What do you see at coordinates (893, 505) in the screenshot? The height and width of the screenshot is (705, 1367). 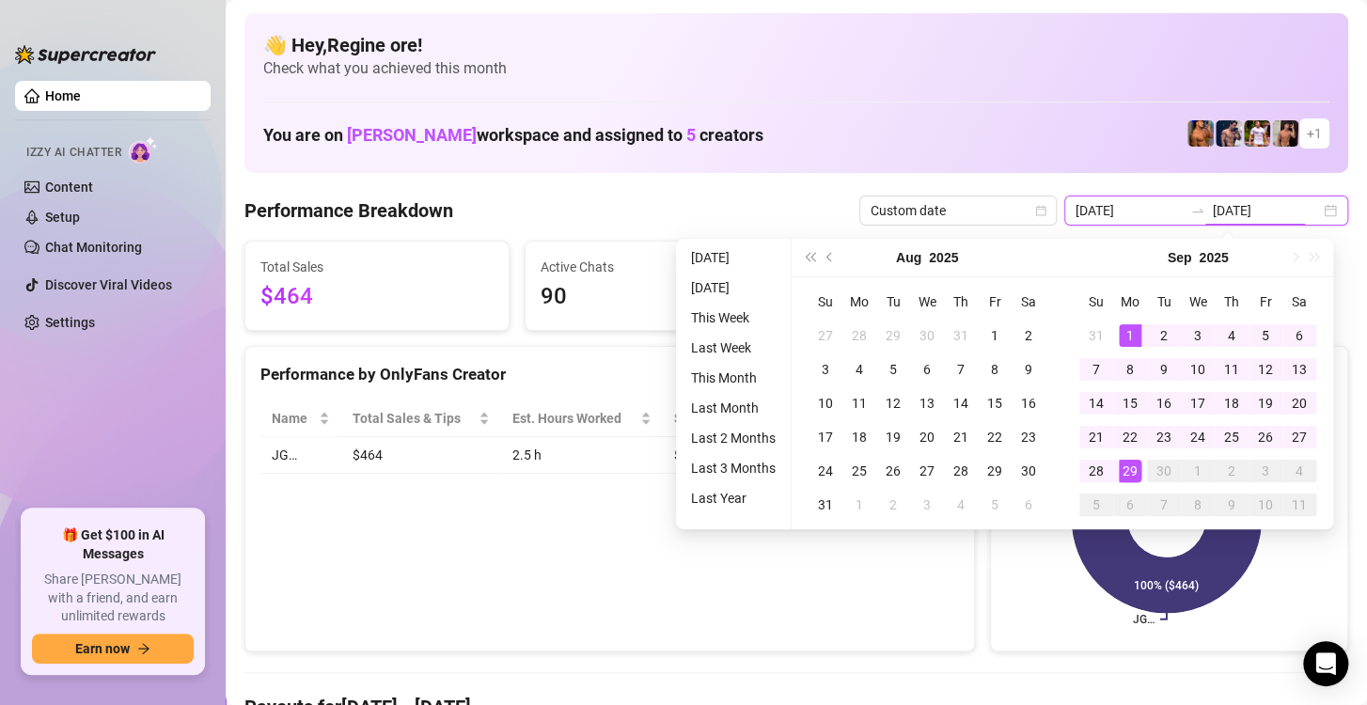 I see `div: 2` at bounding box center [893, 505].